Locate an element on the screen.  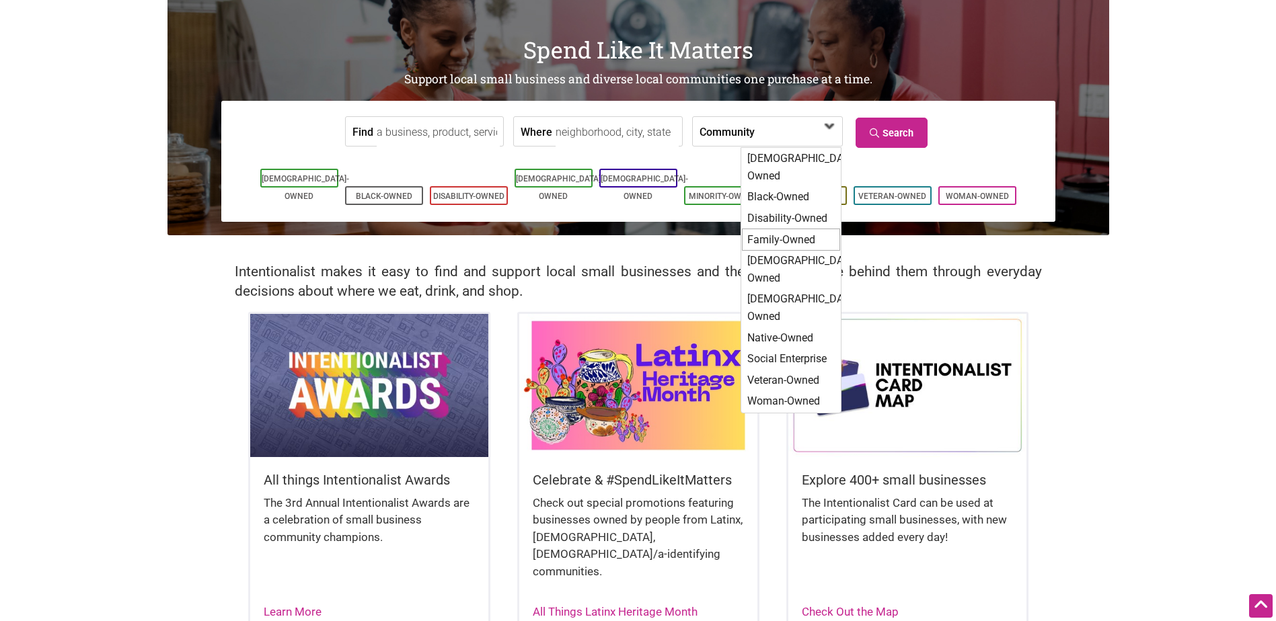
input: neighborhood, city, state is located at coordinates (617, 132).